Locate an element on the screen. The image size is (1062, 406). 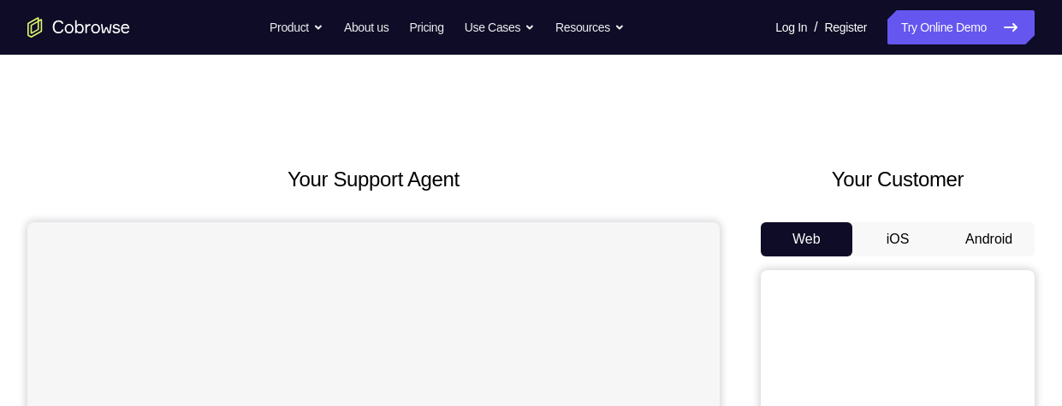
button: Web is located at coordinates (806, 240).